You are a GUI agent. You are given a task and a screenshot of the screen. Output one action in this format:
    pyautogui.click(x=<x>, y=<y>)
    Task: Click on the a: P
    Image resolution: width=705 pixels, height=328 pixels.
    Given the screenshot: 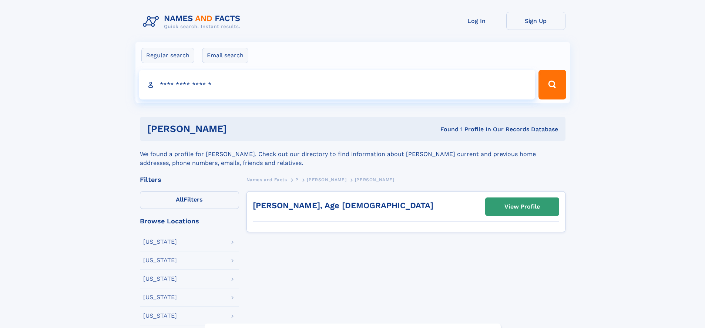 What is the action you would take?
    pyautogui.click(x=297, y=179)
    